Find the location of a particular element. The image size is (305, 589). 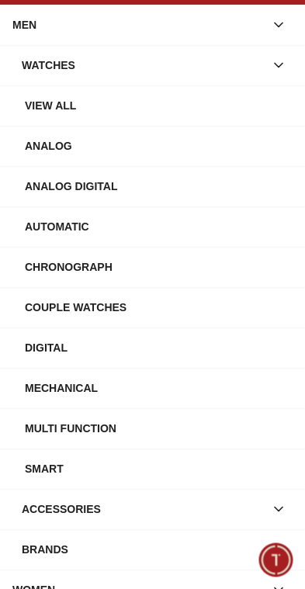

div: Analog is located at coordinates (158, 146).